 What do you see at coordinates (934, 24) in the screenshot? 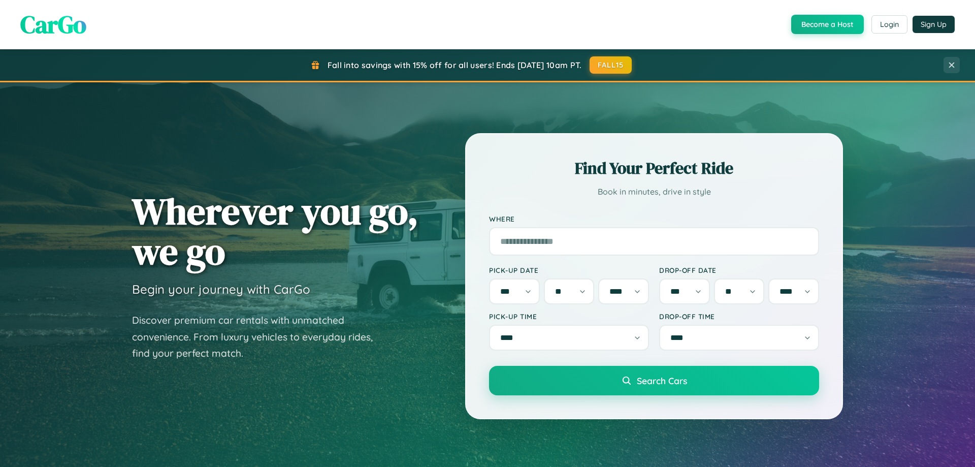
I see `button: Sign Up` at bounding box center [934, 24].